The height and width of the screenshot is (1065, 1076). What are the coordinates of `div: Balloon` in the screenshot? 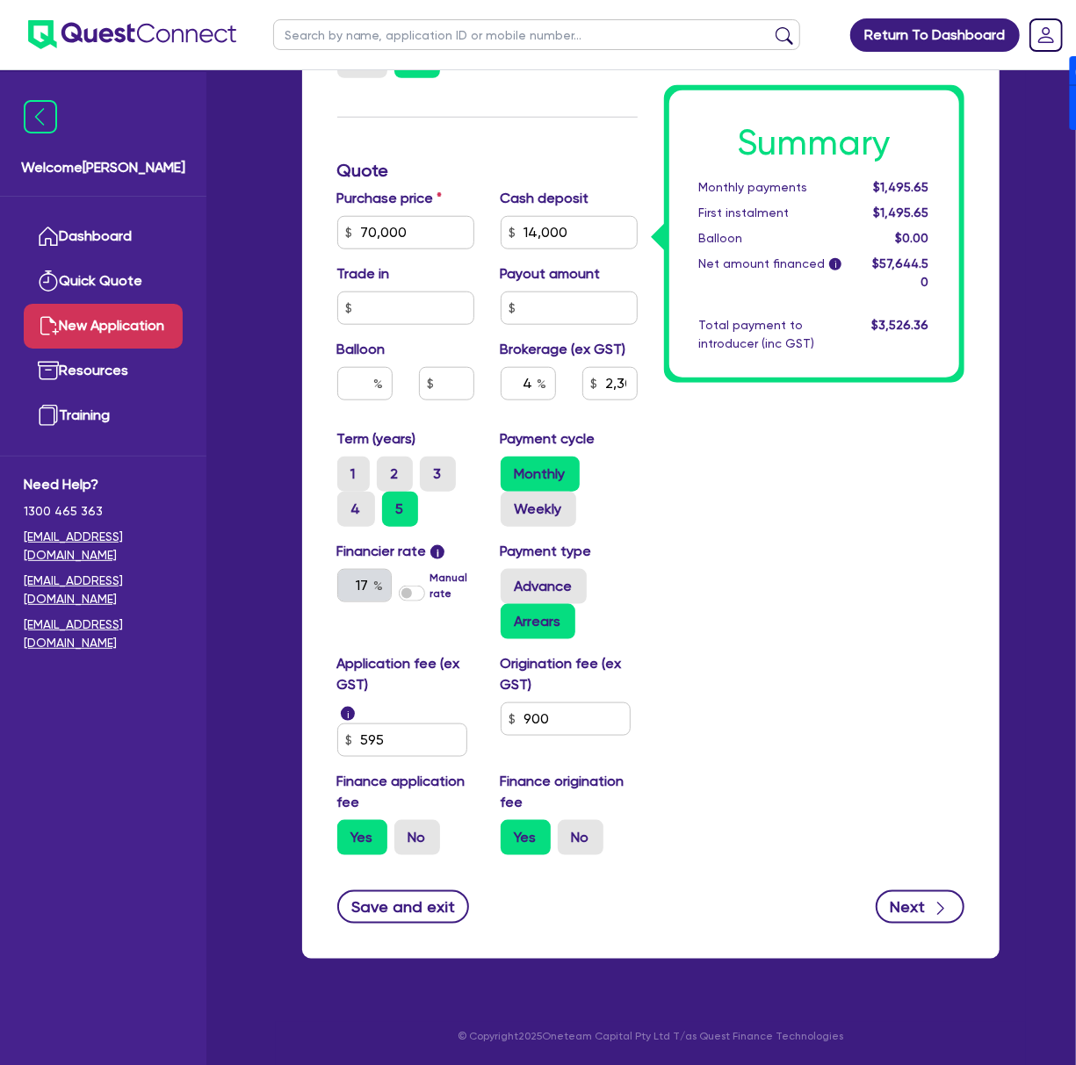 It's located at (771, 237).